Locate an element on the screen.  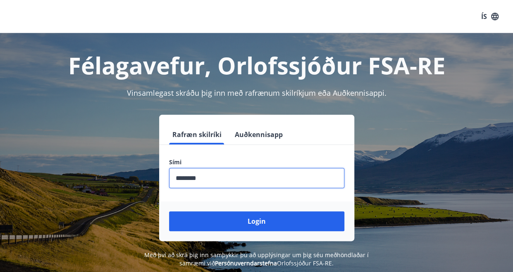
h1: Félagavefur, Orlofssjóður FSA-RE is located at coordinates (256, 65).